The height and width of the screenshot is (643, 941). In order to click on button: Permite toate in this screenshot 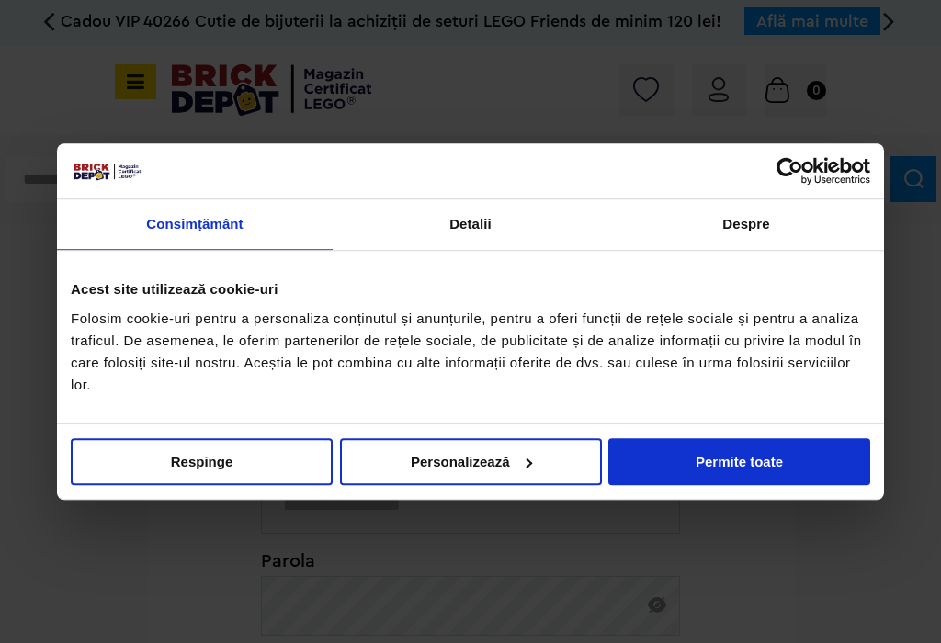, I will do `click(739, 461)`.